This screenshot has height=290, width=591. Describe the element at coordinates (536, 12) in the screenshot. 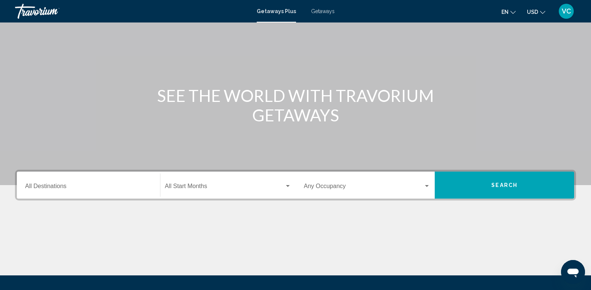

I see `button: Change currency` at that location.